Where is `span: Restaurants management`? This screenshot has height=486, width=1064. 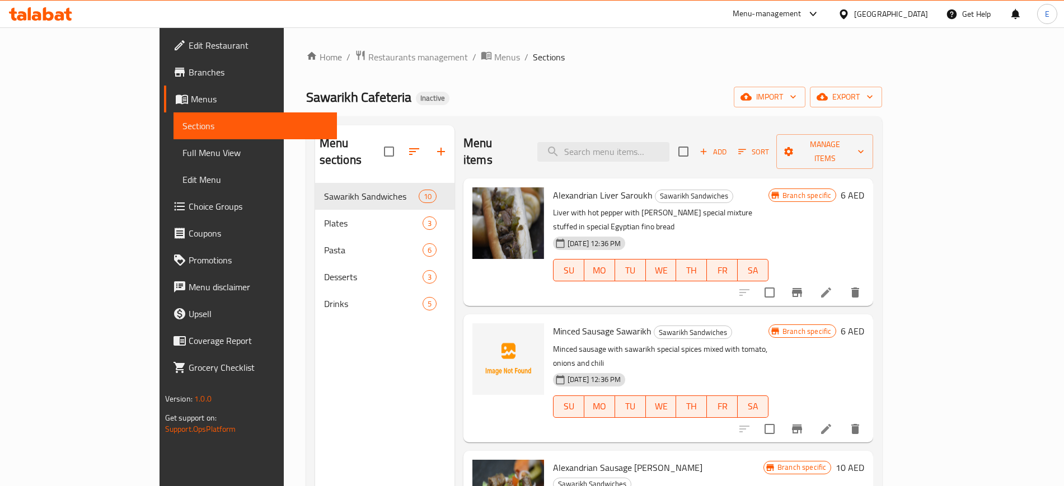
span: Restaurants management is located at coordinates (418, 57).